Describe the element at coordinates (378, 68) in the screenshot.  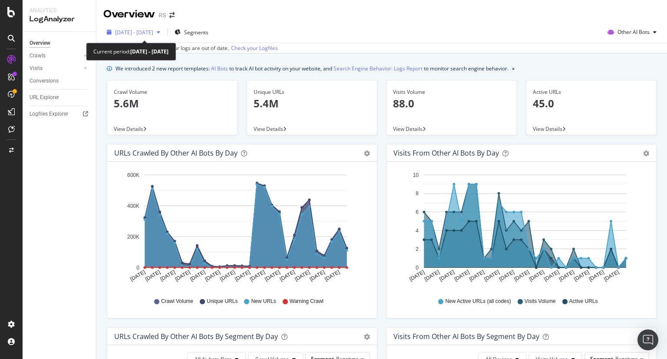
I see `a: Search Engine Behavior: Logs Report` at that location.